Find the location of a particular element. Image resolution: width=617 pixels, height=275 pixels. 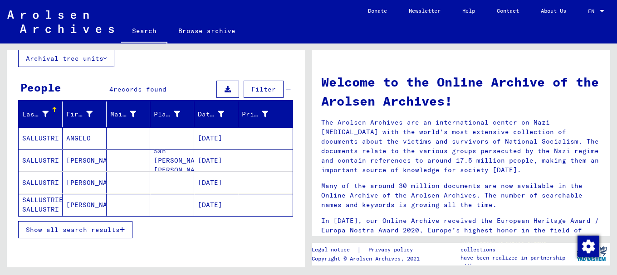

a: Privacy policy is located at coordinates (392, 250).